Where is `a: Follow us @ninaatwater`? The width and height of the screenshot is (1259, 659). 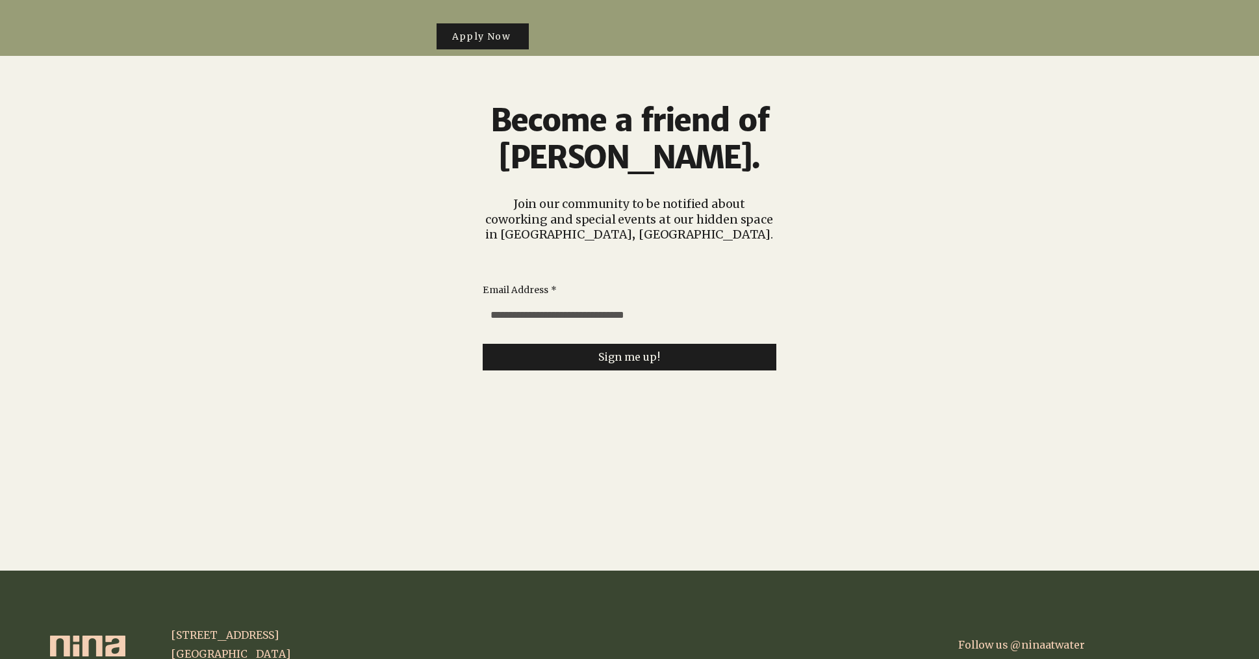 a: Follow us @ninaatwater is located at coordinates (1021, 645).